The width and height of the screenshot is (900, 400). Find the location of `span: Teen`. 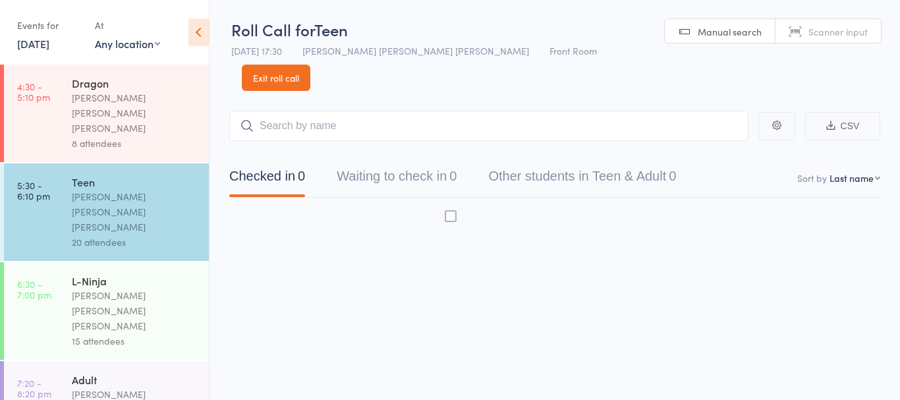

span: Teen is located at coordinates (331, 29).